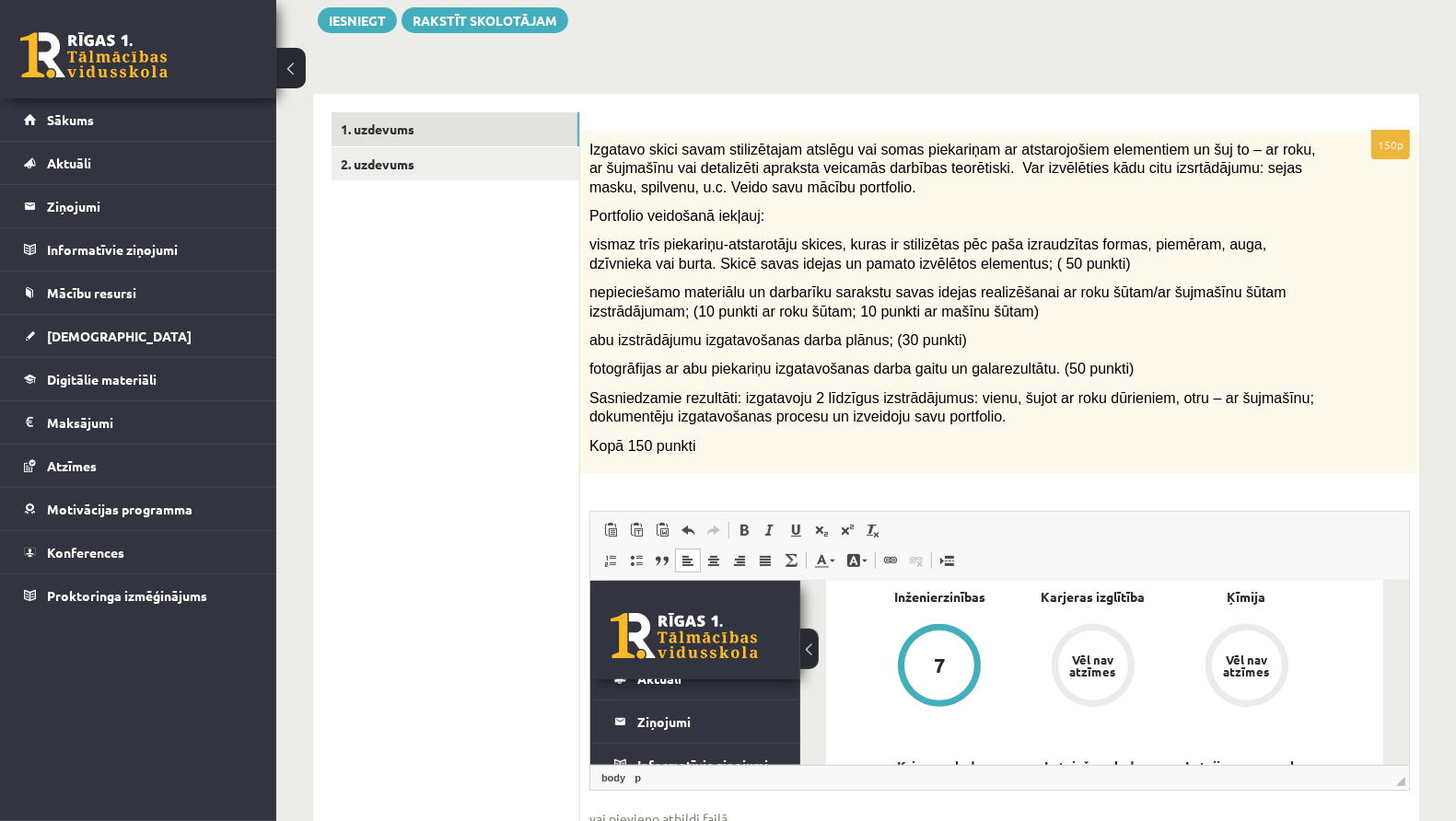 The width and height of the screenshot is (1456, 821). What do you see at coordinates (138, 509) in the screenshot?
I see `a: Motivācijas programma` at bounding box center [138, 509].